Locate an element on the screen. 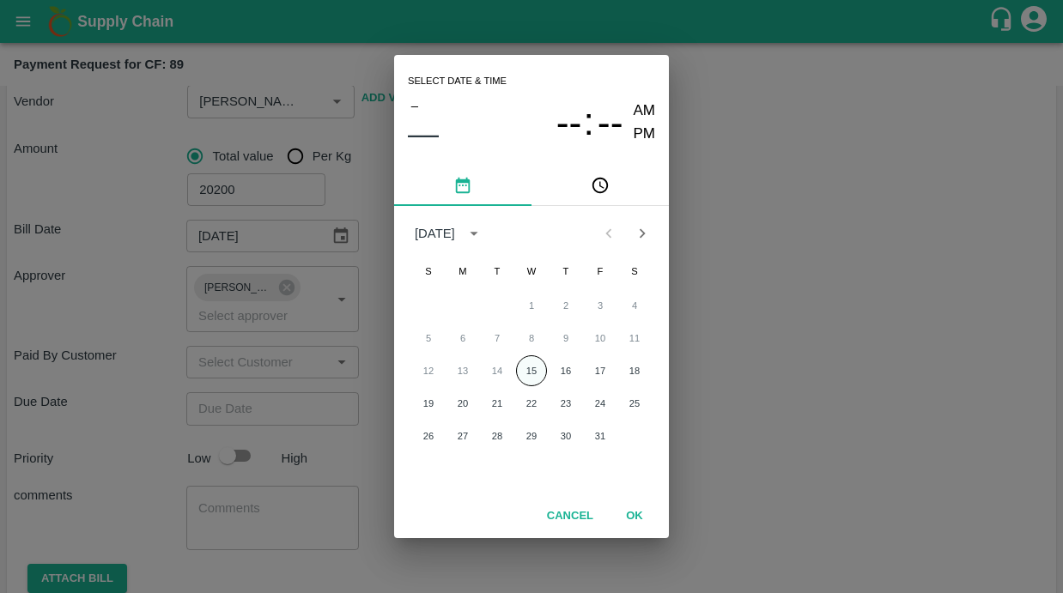 The image size is (1063, 593). button: pick time is located at coordinates (600, 185).